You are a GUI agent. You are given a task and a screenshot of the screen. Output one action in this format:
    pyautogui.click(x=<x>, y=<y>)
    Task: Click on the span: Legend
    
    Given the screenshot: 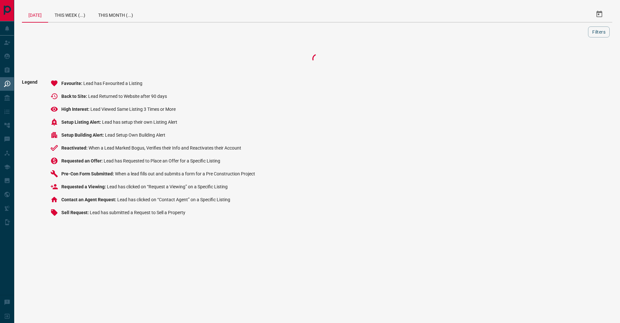 What is the action you would take?
    pyautogui.click(x=30, y=151)
    